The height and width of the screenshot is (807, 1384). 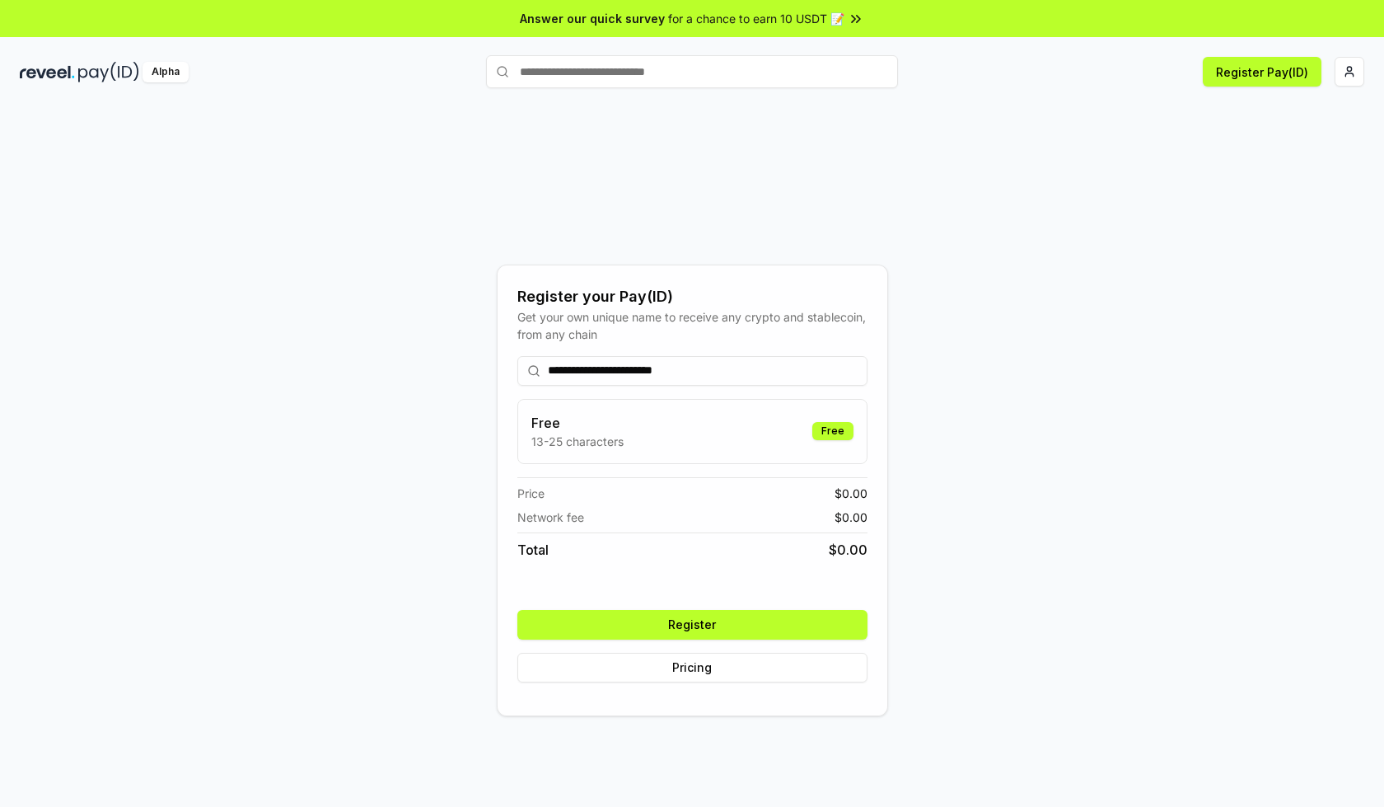 I want to click on h3: Free, so click(x=578, y=423).